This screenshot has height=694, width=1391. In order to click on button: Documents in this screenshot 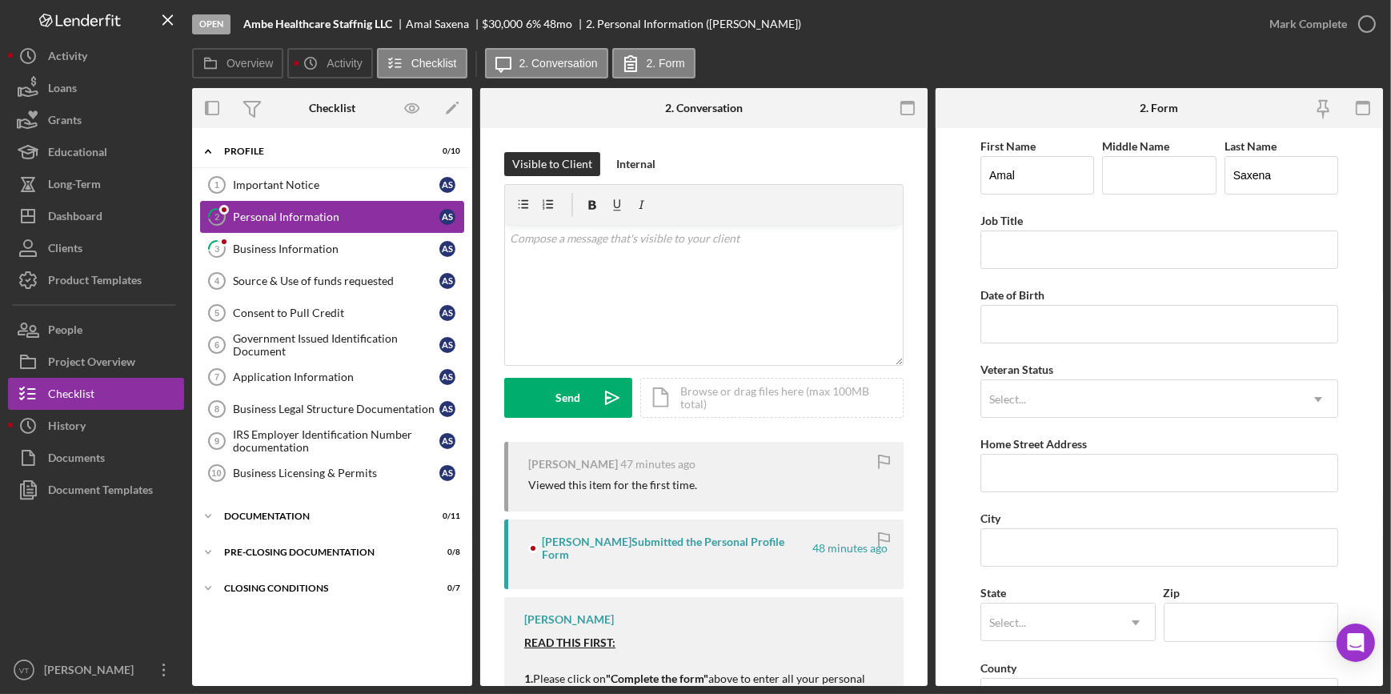, I will do `click(96, 458)`.